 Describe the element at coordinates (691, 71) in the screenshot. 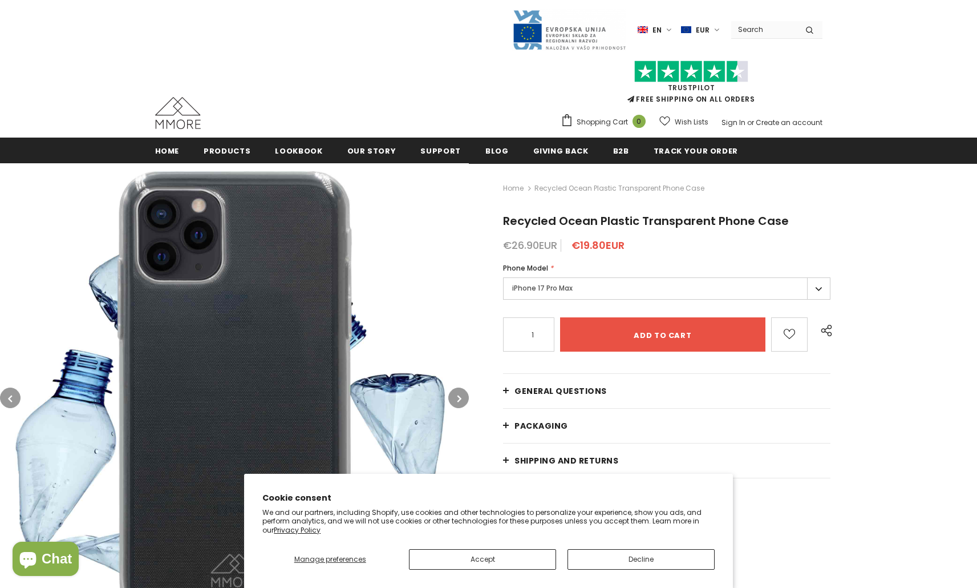

I see `img: Trust Pilot Stars` at that location.